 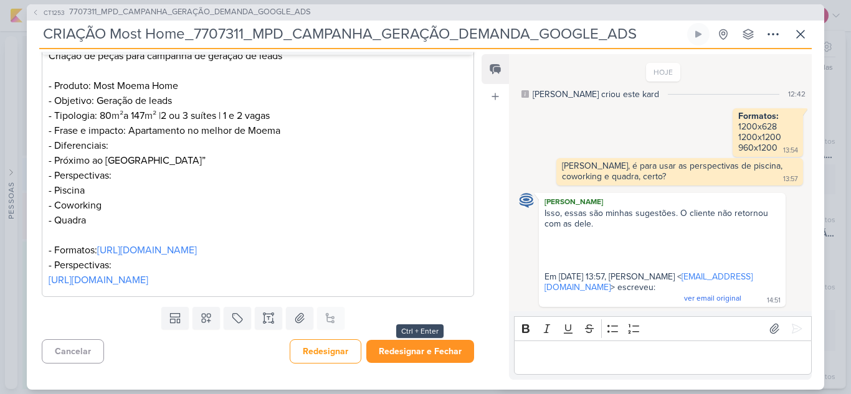 What do you see at coordinates (774, 301) in the screenshot?
I see `div: 14:51` at bounding box center [774, 301].